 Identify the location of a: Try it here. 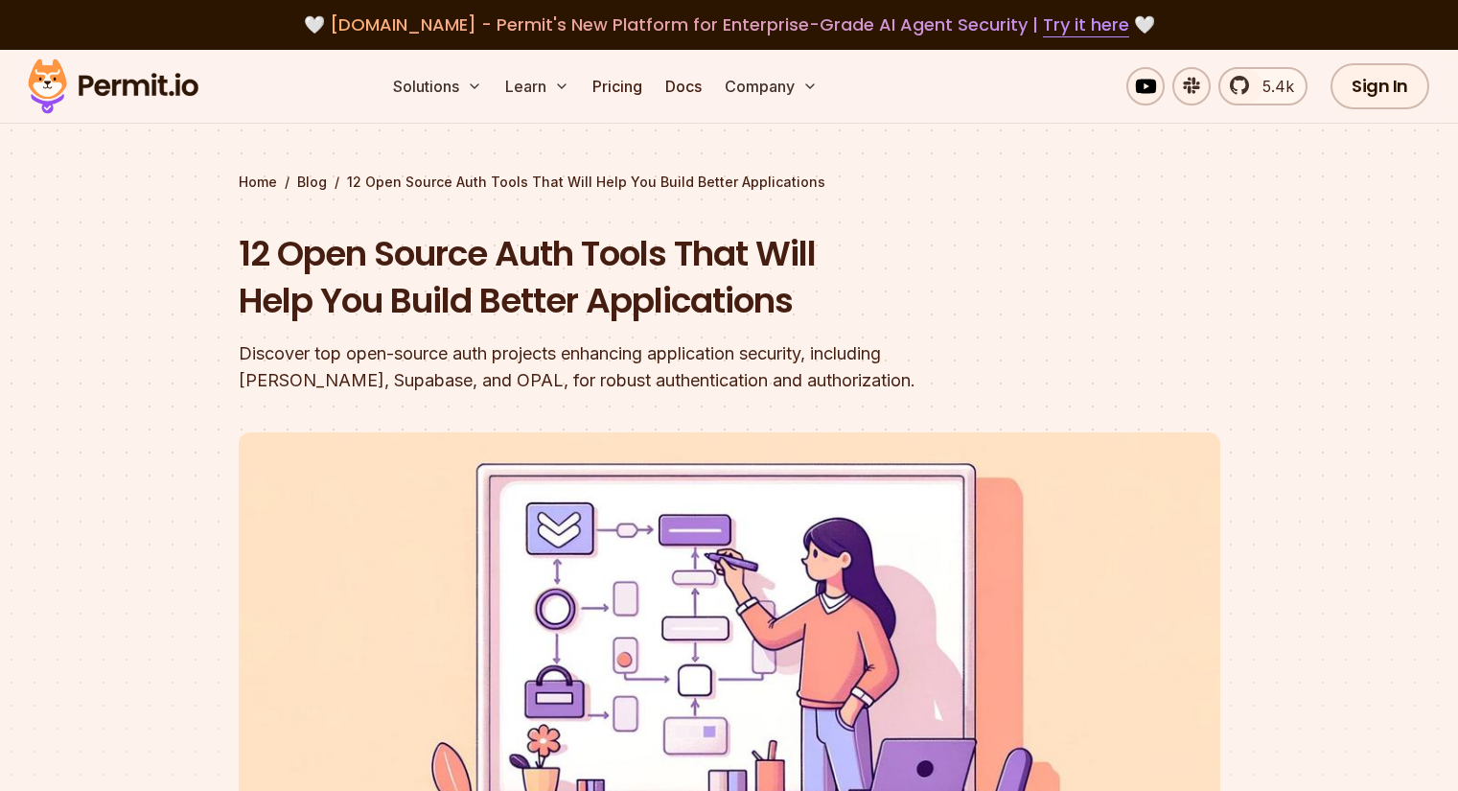
(1086, 25).